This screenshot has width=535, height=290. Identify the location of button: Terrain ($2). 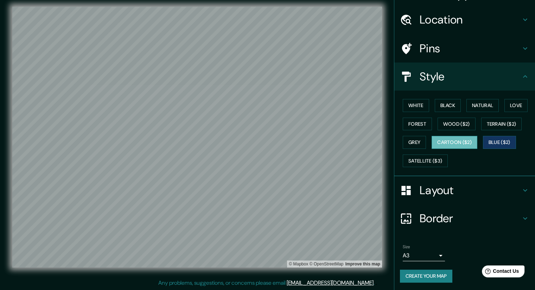
(502, 124).